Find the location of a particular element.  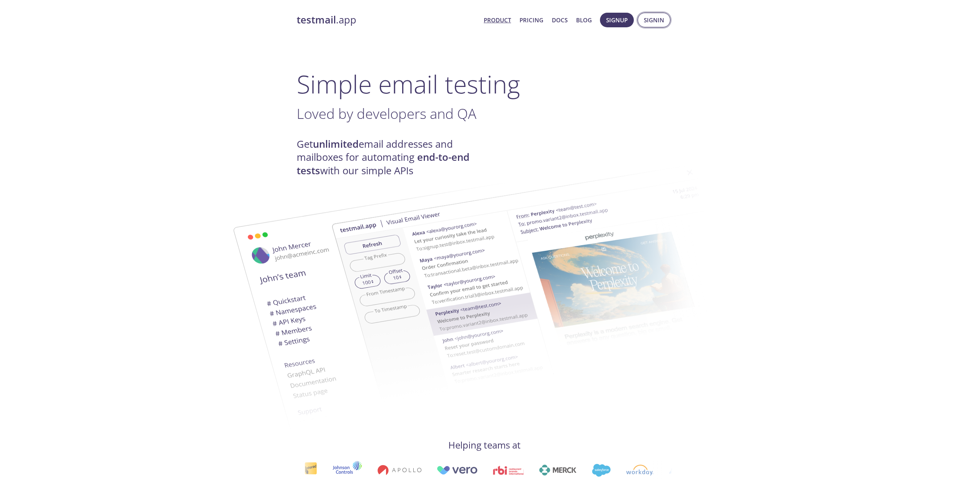

img: merck is located at coordinates (555, 470).